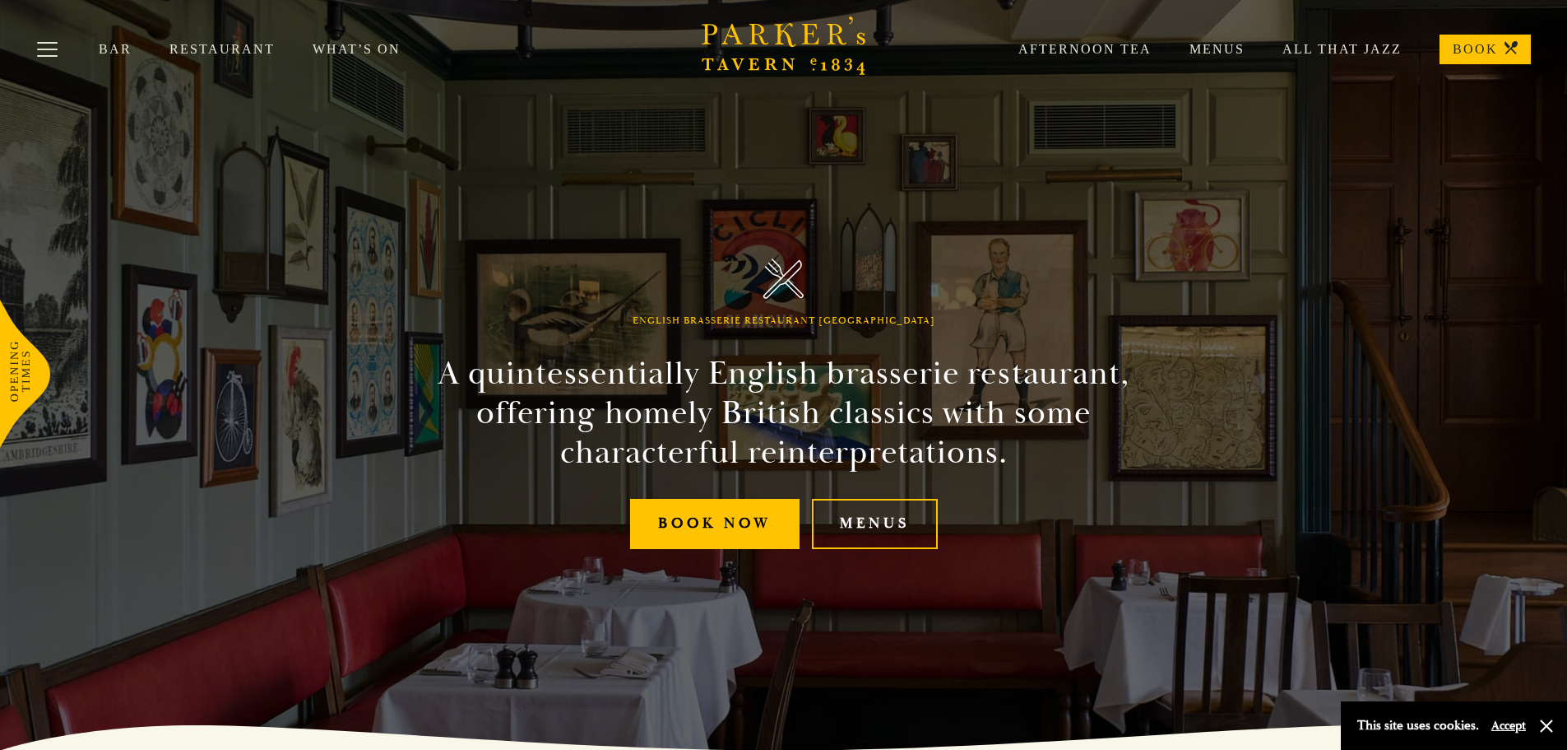 The height and width of the screenshot is (750, 1567). What do you see at coordinates (784, 413) in the screenshot?
I see `h2: A quintessentially English brasserie restaurant, offering homely British classics with some chara...` at bounding box center [784, 413].